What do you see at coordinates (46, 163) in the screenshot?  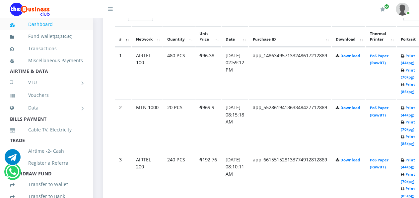 I see `a: Register a Referral` at bounding box center [46, 163].